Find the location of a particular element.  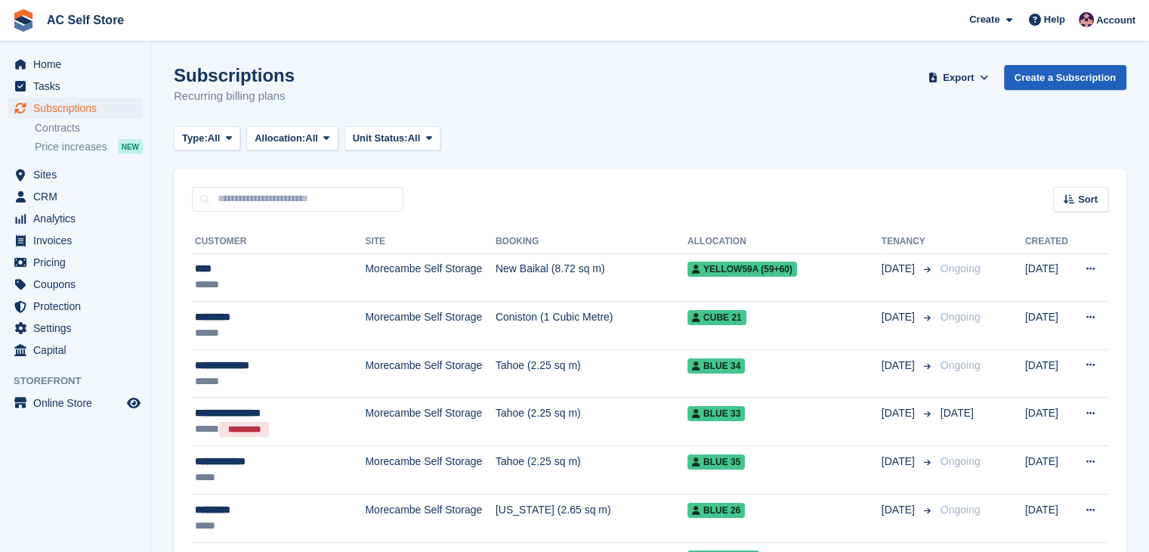

th: Customer is located at coordinates (278, 242).